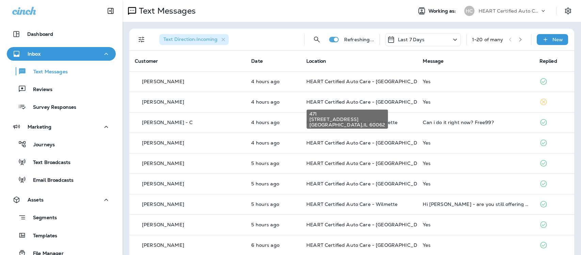 The image size is (581, 255). Describe the element at coordinates (40, 34) in the screenshot. I see `p: Dashboard` at that location.